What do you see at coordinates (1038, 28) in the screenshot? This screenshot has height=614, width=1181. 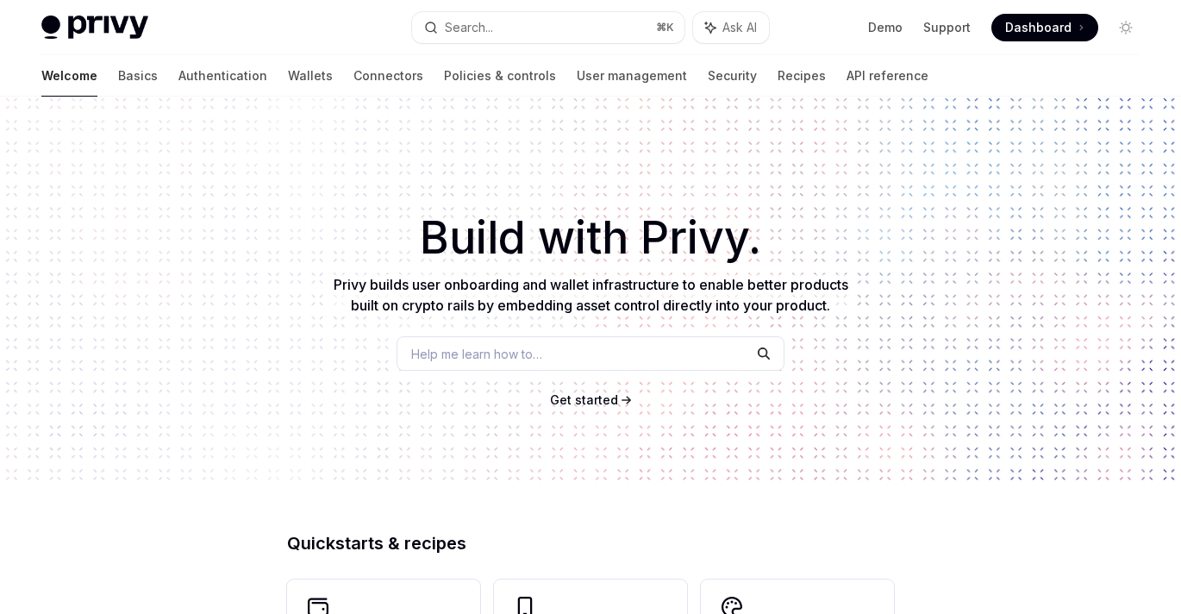 I see `span: Dashboard` at bounding box center [1038, 28].